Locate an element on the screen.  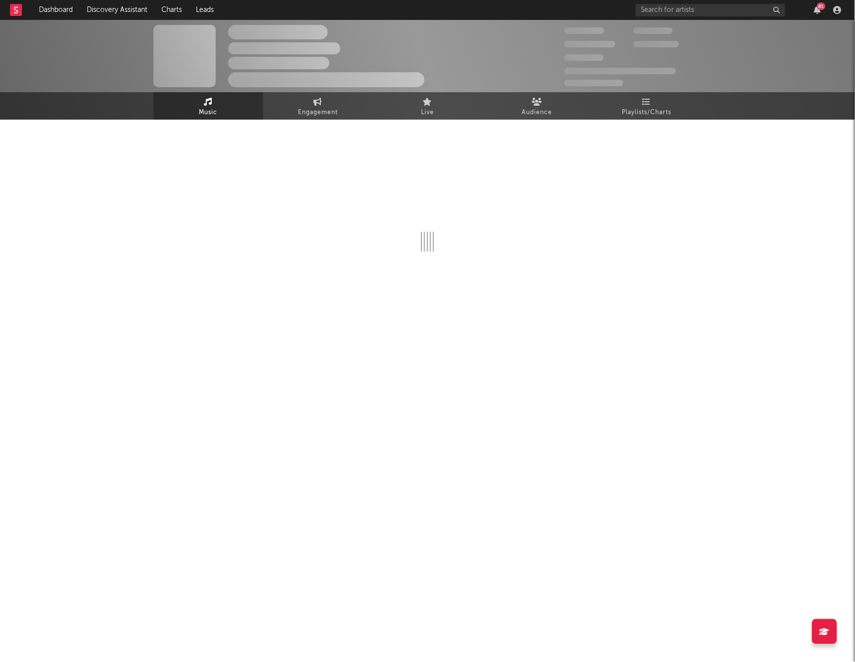
span: 50,000,000 Monthly Listeners is located at coordinates (621, 71).